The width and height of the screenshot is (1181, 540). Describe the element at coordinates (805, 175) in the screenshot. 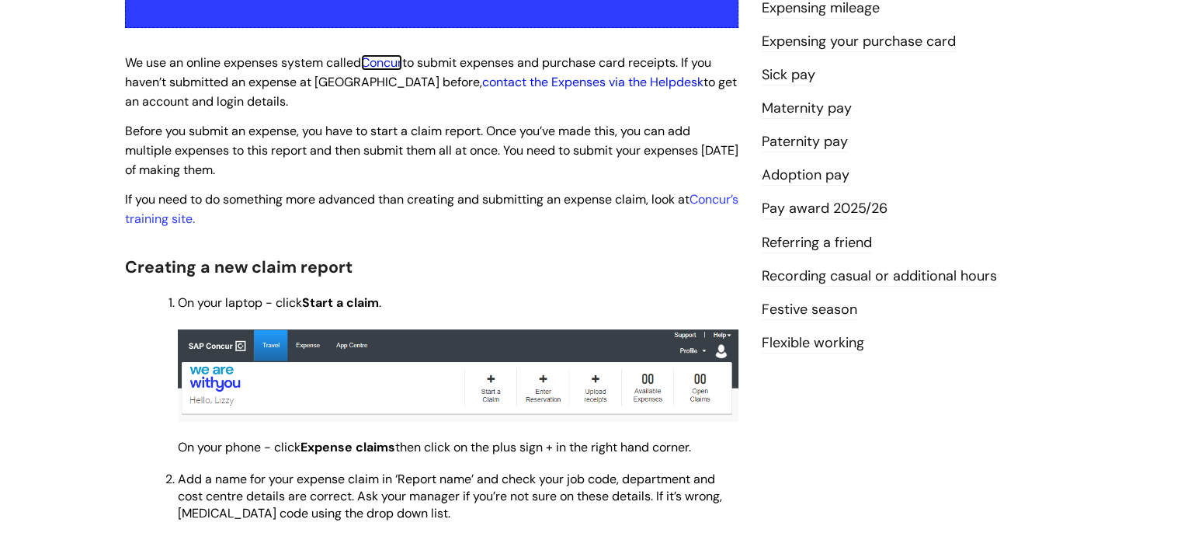

I see `a: Adoption pay` at that location.